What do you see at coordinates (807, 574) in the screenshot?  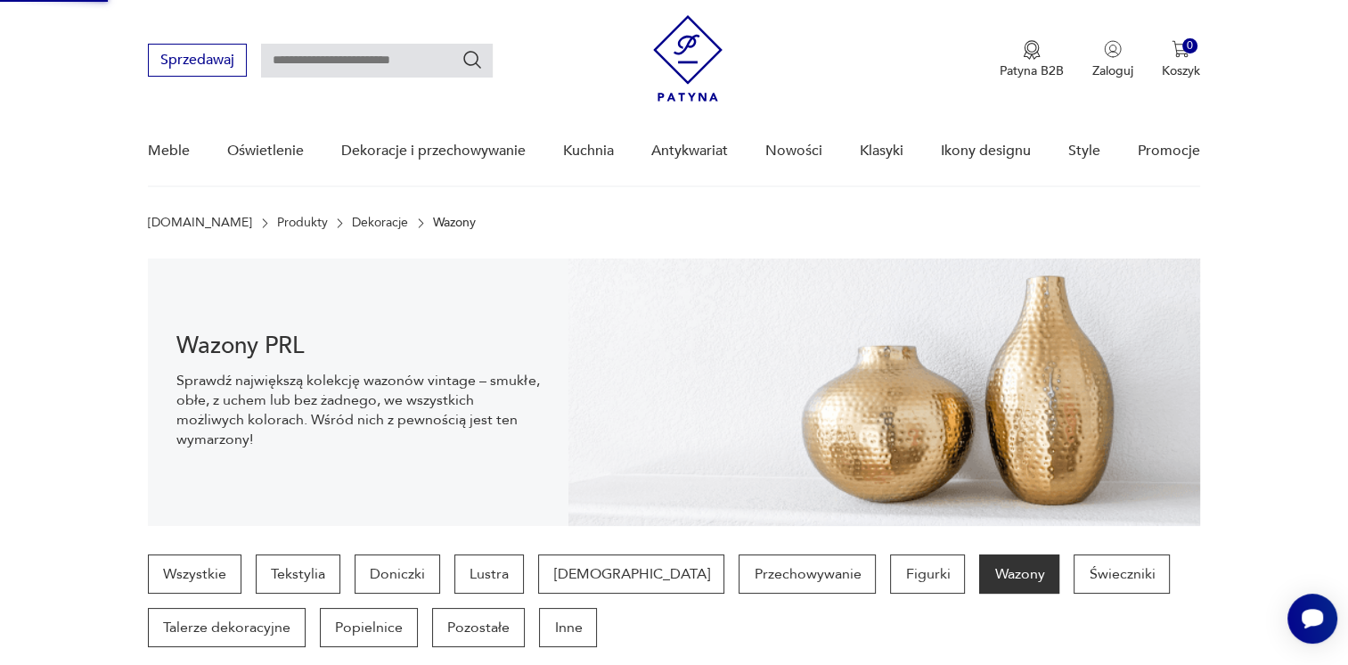 I see `a: Przechowywanie` at bounding box center [807, 574].